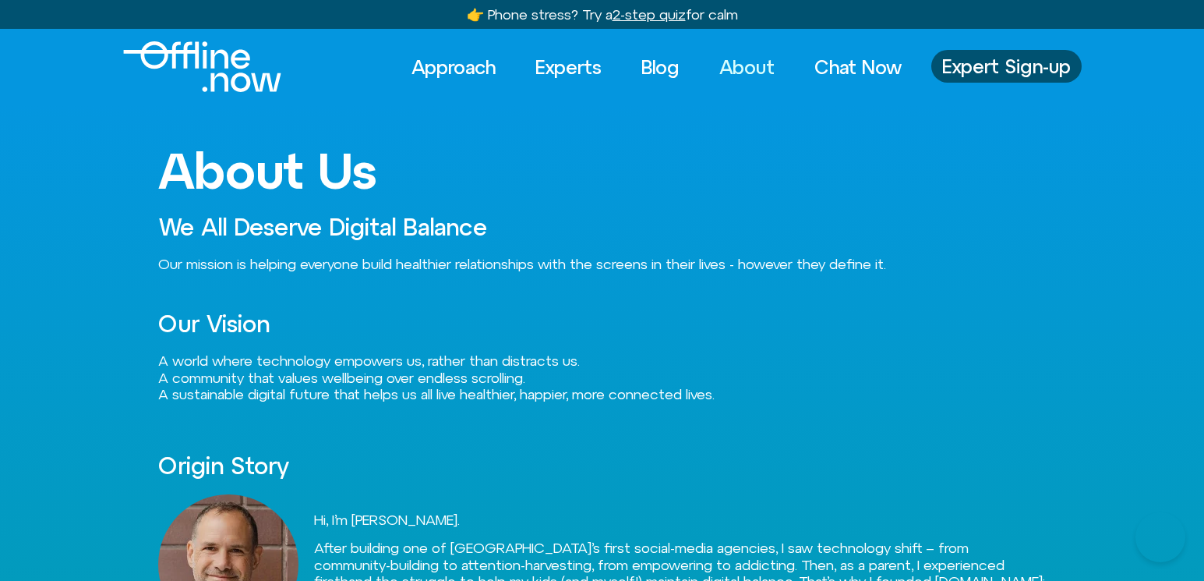  I want to click on a: 👉 Phone stress? Try a2-step quizfor calm, so click(602, 14).